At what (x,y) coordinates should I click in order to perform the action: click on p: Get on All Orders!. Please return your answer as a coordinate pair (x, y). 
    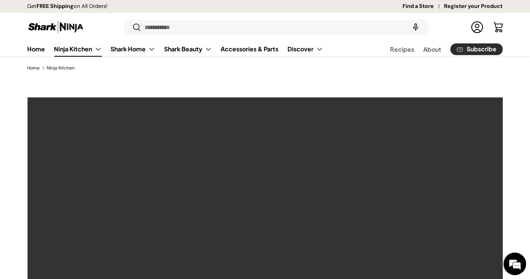
    Looking at the image, I should click on (68, 6).